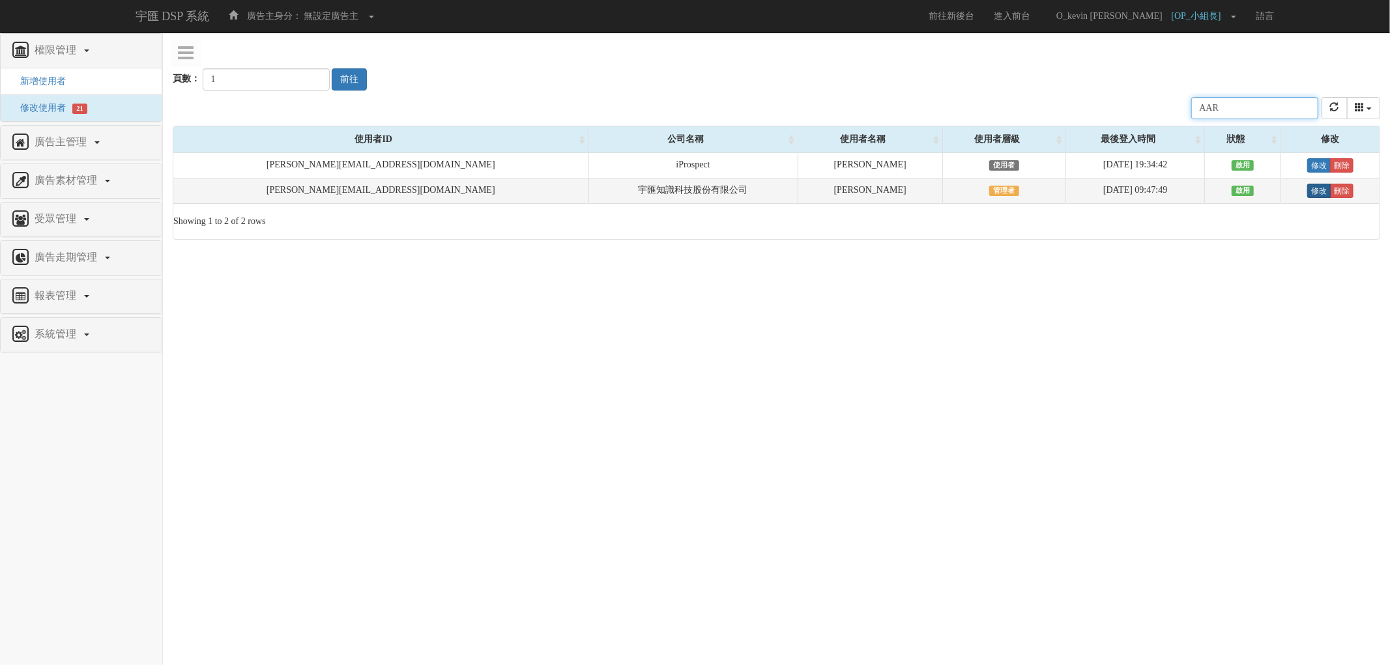 The height and width of the screenshot is (665, 1390). What do you see at coordinates (1200, 16) in the screenshot?
I see `span: [OP_小組長]` at bounding box center [1200, 16].